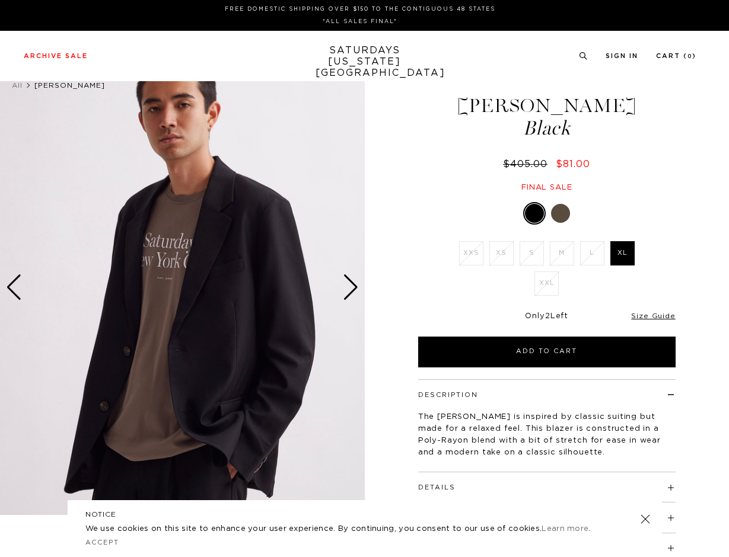 The height and width of the screenshot is (557, 729). Describe the element at coordinates (436, 487) in the screenshot. I see `button: Details` at that location.